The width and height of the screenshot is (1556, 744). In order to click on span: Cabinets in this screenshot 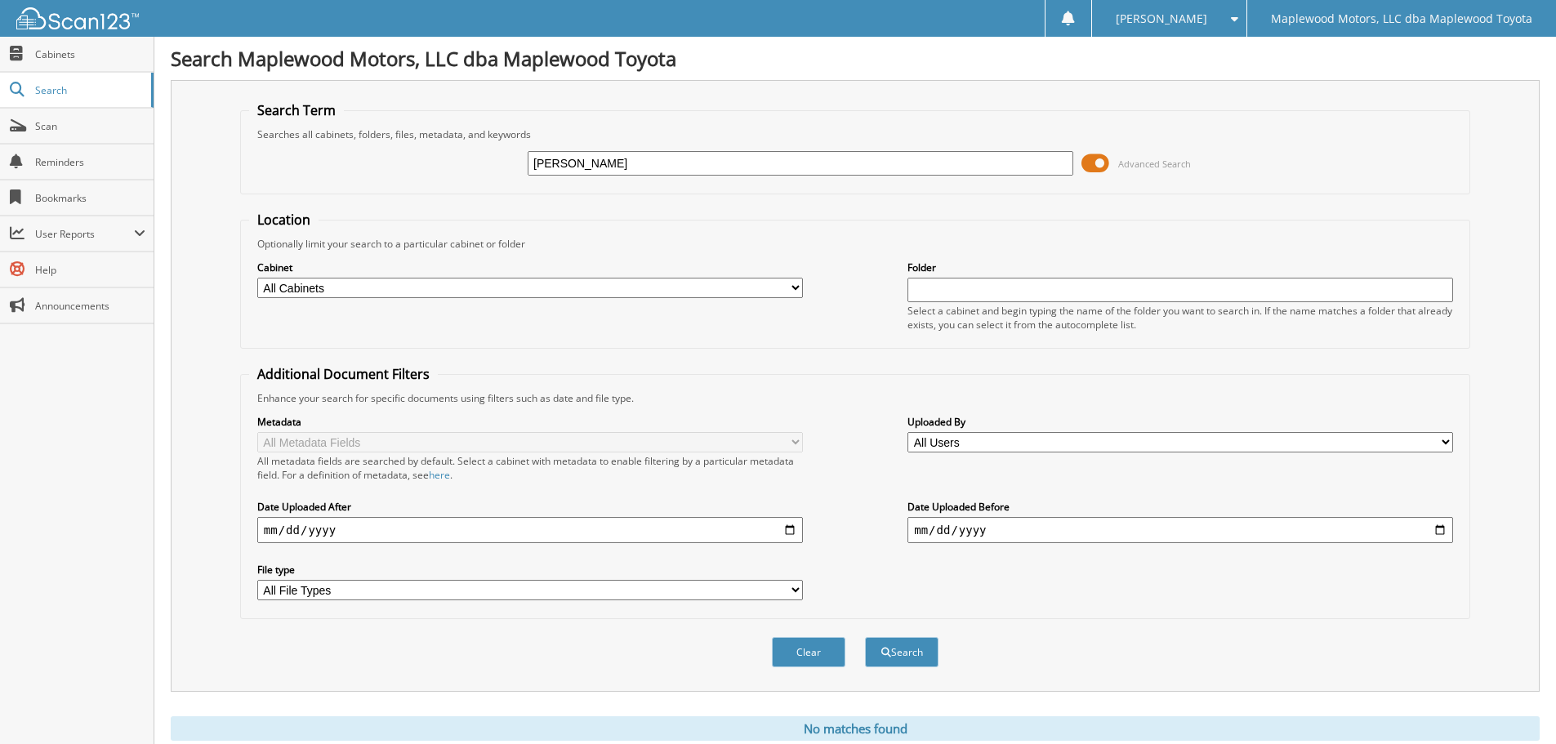, I will do `click(90, 54)`.